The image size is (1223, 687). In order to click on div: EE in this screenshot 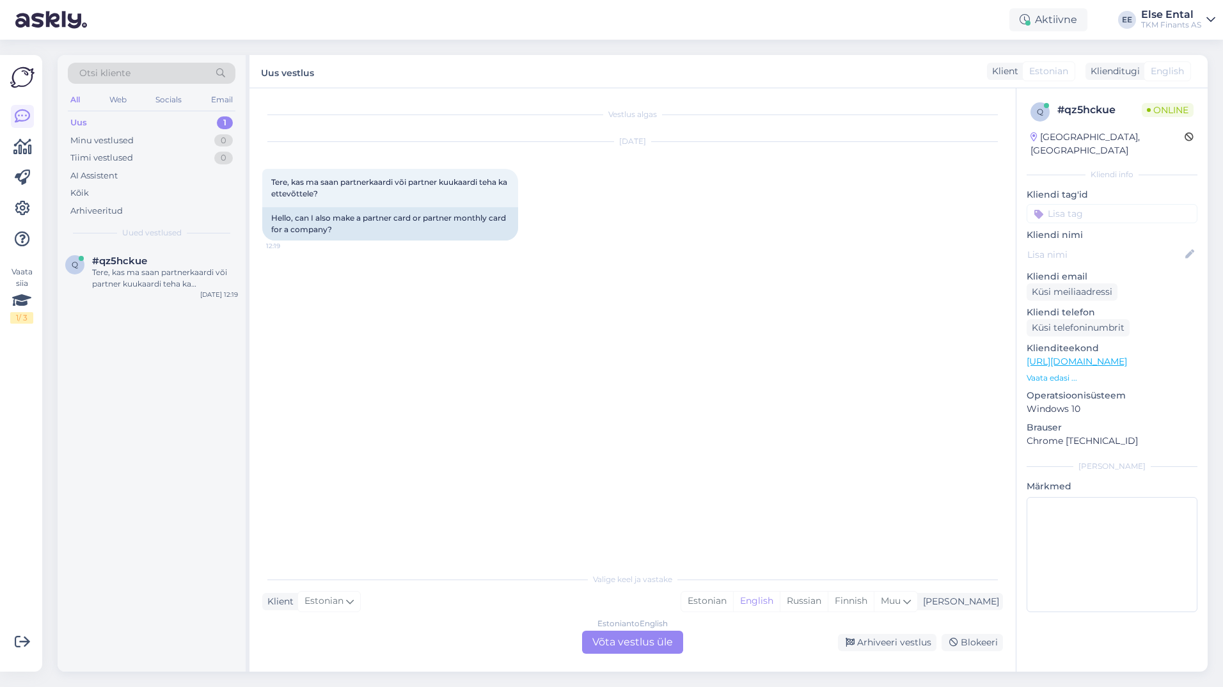, I will do `click(1127, 20)`.